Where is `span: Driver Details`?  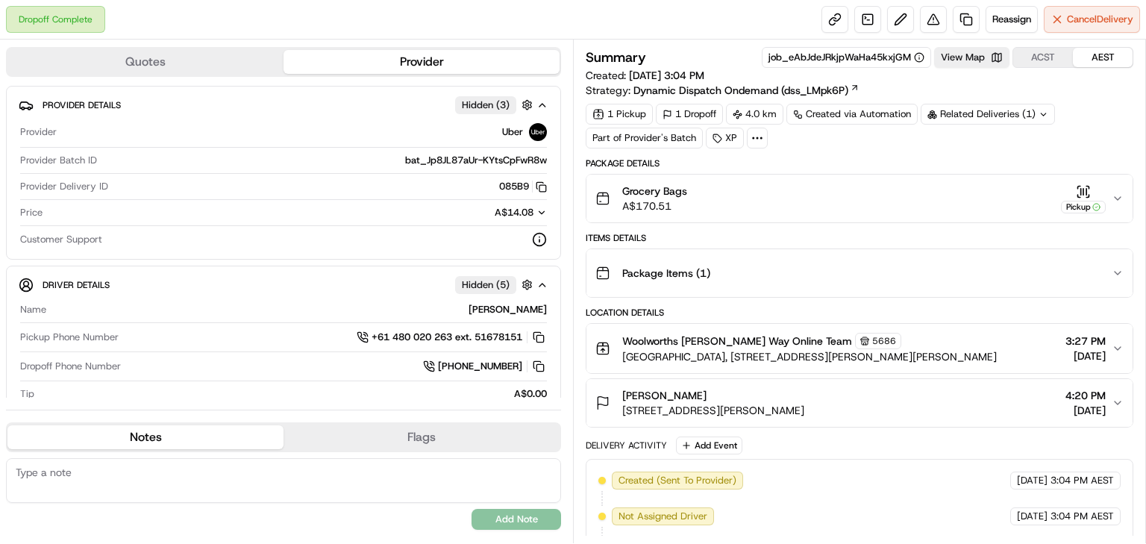
span: Driver Details is located at coordinates (76, 285).